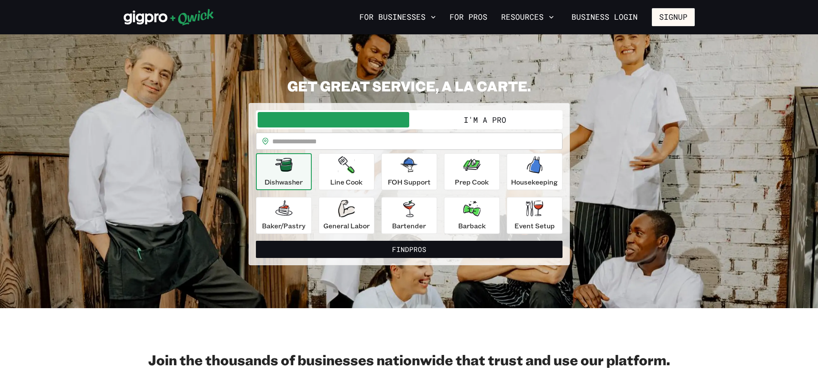  Describe the element at coordinates (283, 182) in the screenshot. I see `p: Dishwasher` at that location.